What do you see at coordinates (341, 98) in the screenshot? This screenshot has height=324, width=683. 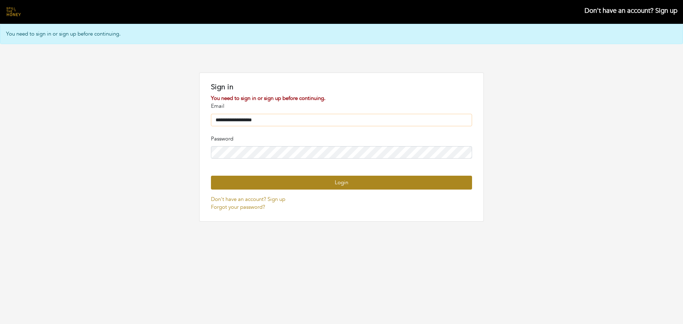 I see `div: You need to sign in or sign up before continuing.` at bounding box center [341, 98].